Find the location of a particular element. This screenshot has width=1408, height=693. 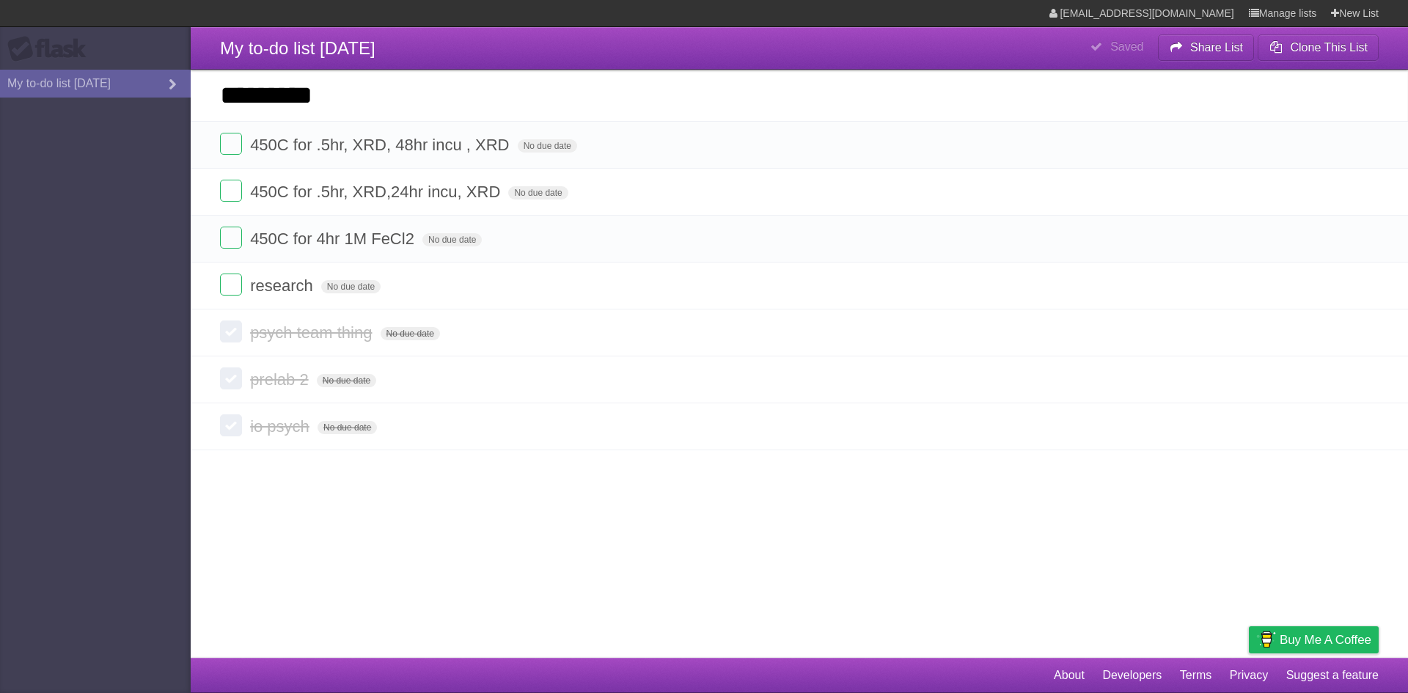

b: Saved is located at coordinates (1127, 46).